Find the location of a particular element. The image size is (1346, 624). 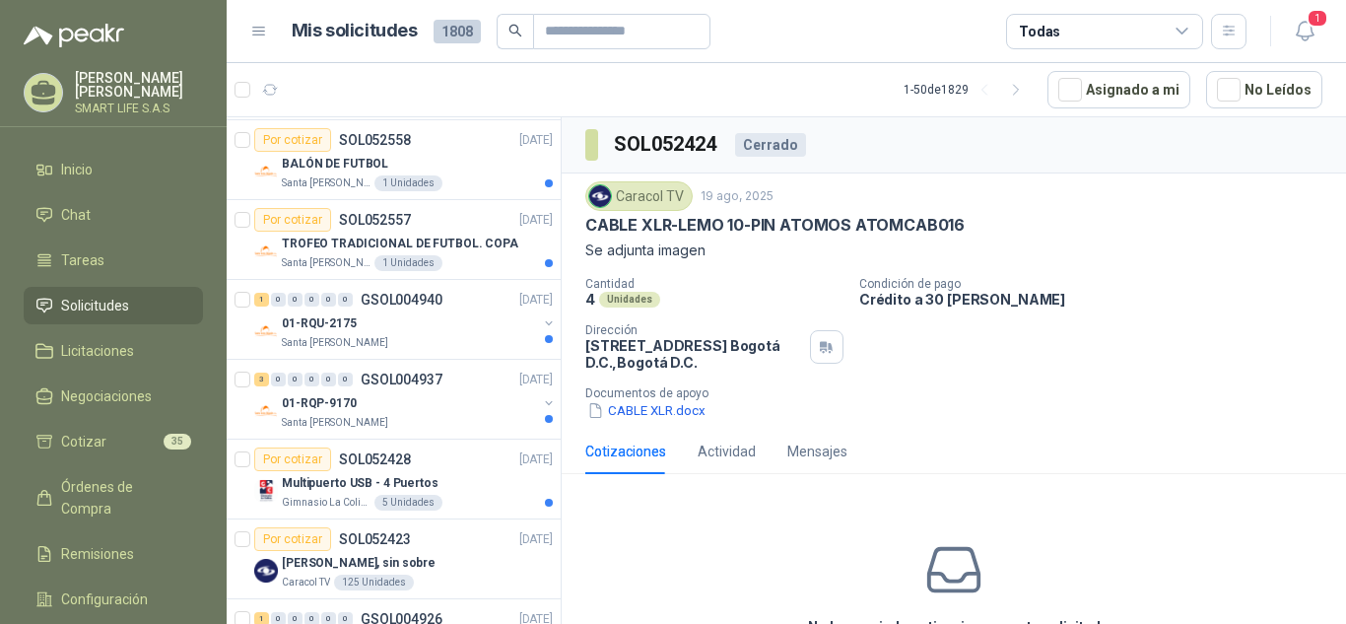

p: Multipuerto USB - 4 Puertos is located at coordinates (360, 483).